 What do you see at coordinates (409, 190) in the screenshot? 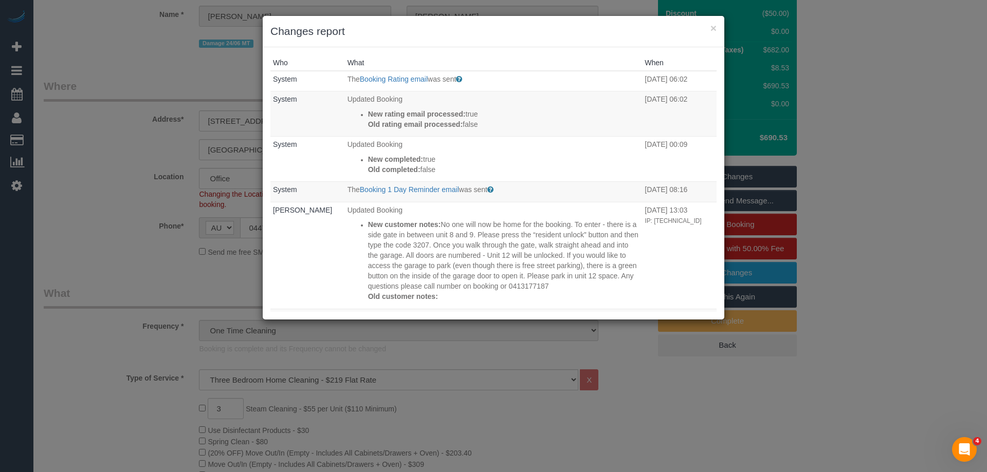
I see `a: Booking 1 Day Reminder email` at bounding box center [409, 190].